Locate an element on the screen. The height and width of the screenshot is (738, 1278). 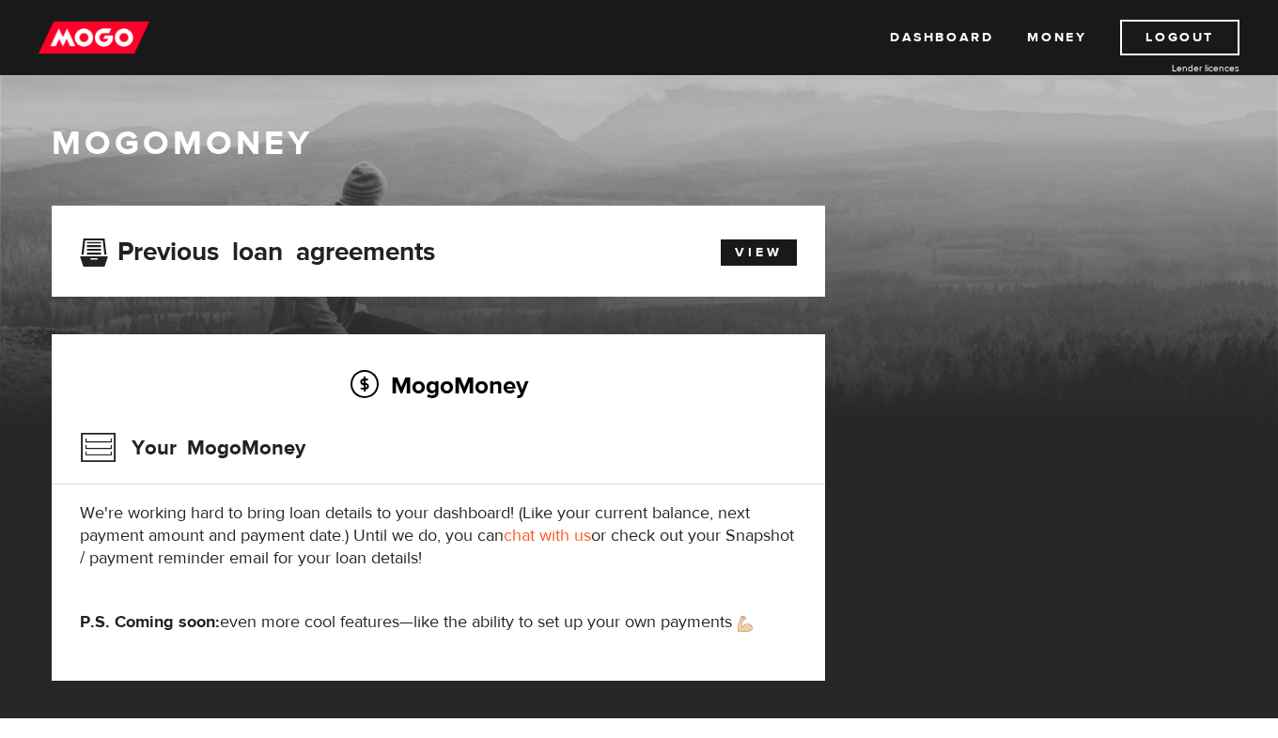
strong: P.S. Coming soon: is located at coordinates (149, 622).